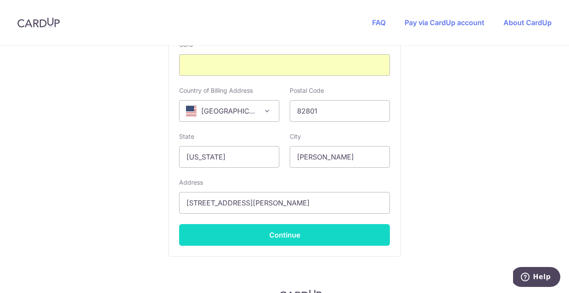  Describe the element at coordinates (527, 23) in the screenshot. I see `a: About CardUp` at that location.